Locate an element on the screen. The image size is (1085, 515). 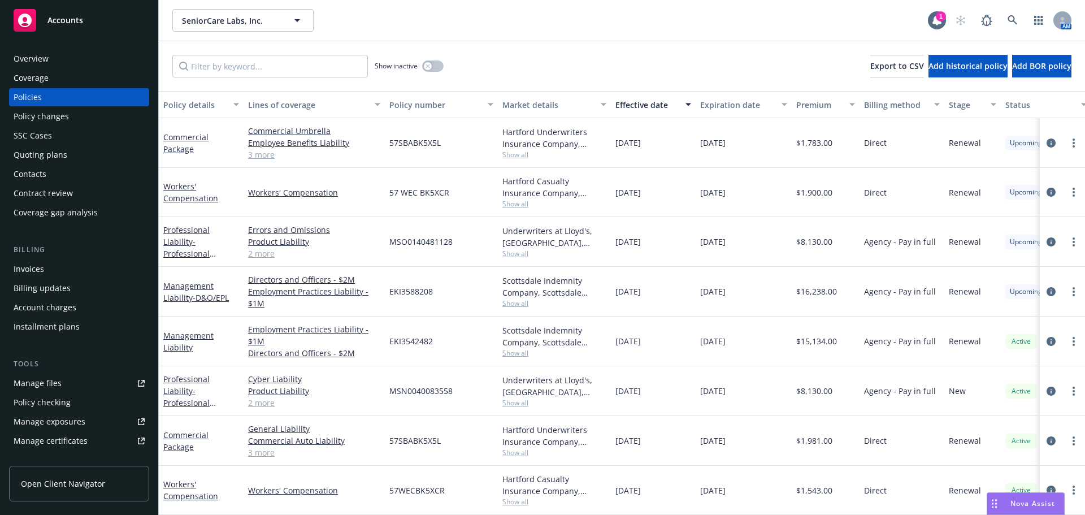
a: Switch app is located at coordinates (1039, 20).